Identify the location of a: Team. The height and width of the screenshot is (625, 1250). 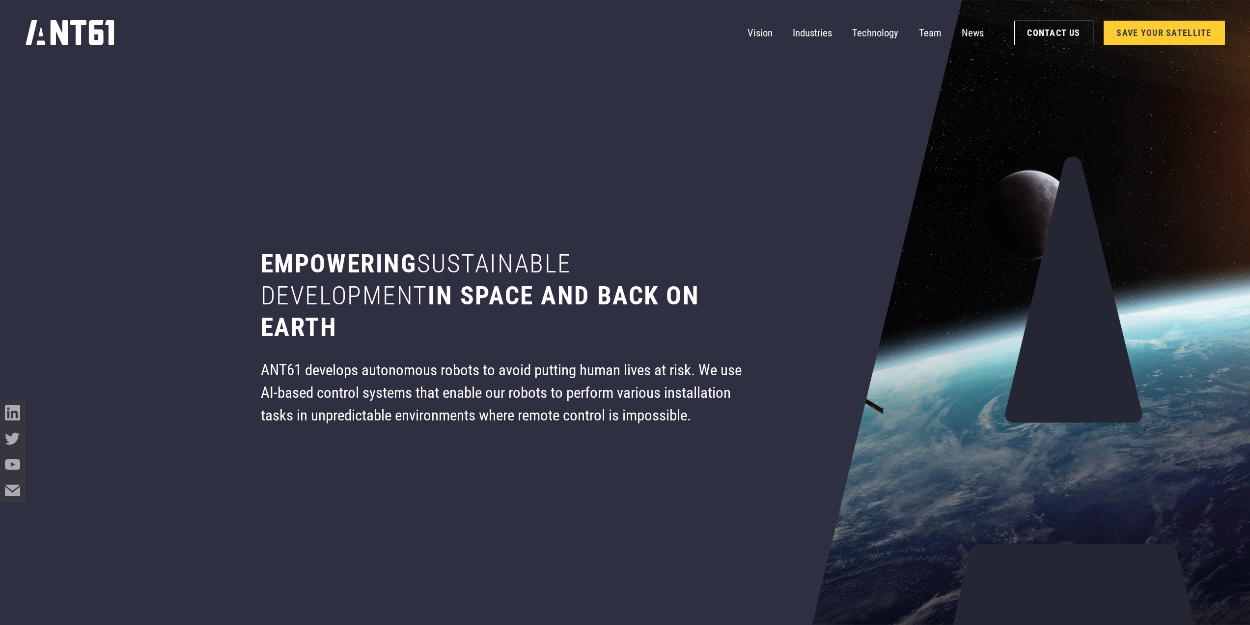
(931, 33).